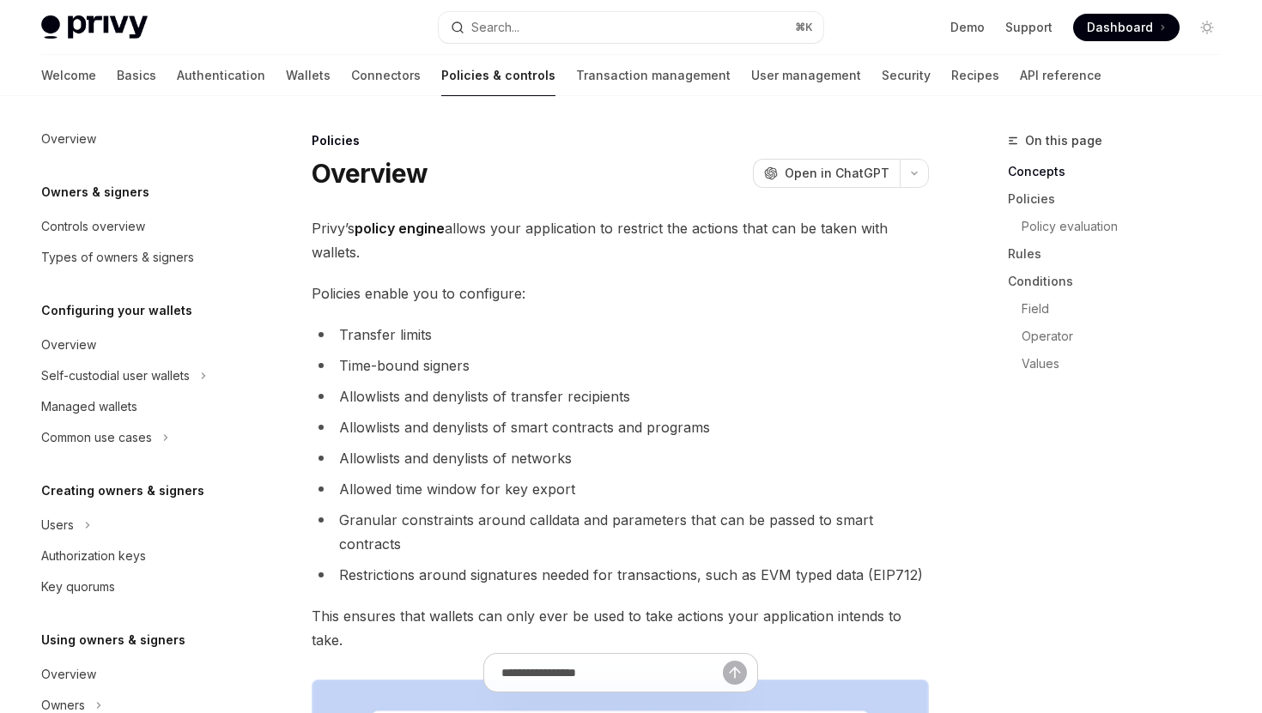 Image resolution: width=1262 pixels, height=713 pixels. What do you see at coordinates (96, 438) in the screenshot?
I see `div: Common use cases` at bounding box center [96, 438].